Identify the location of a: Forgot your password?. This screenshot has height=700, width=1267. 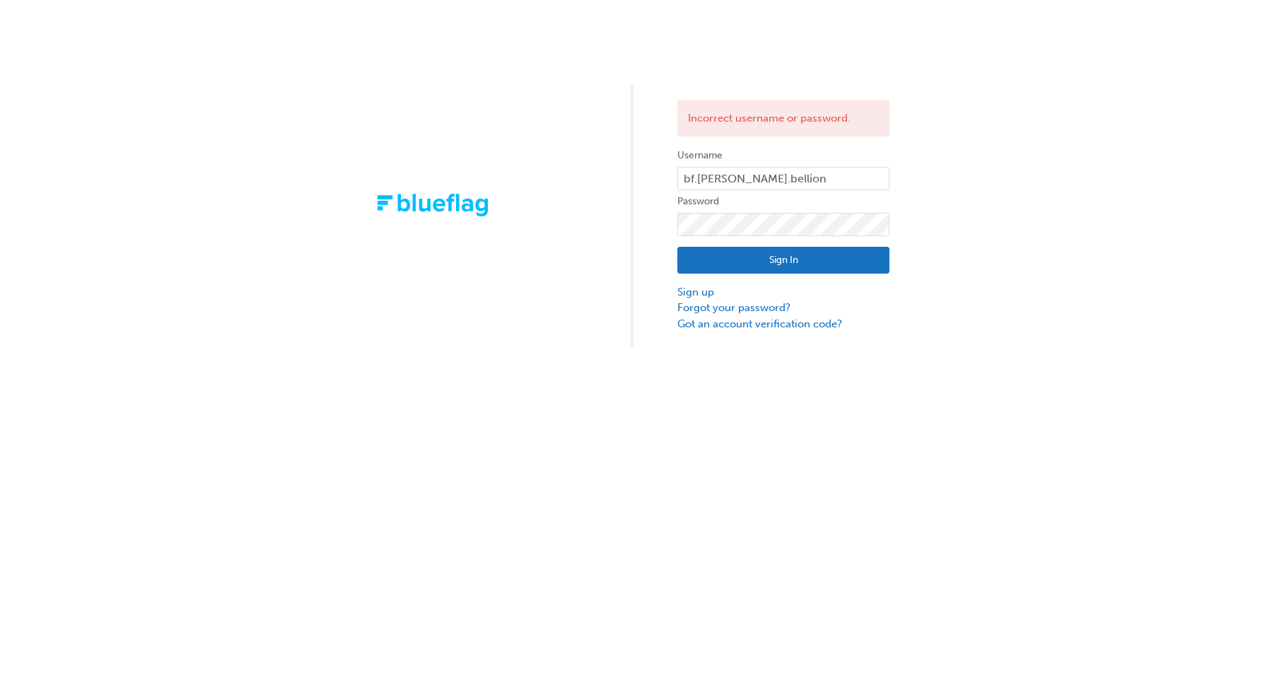
(783, 307).